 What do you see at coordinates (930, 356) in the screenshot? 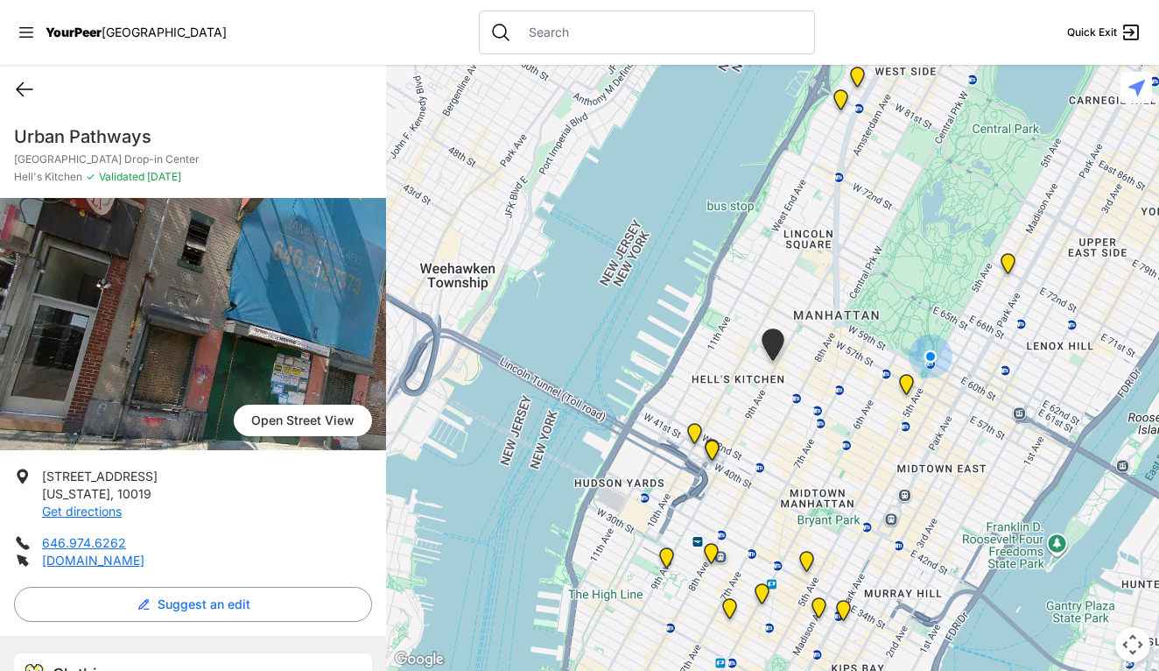
I see `div: You are here!` at bounding box center [930, 356].